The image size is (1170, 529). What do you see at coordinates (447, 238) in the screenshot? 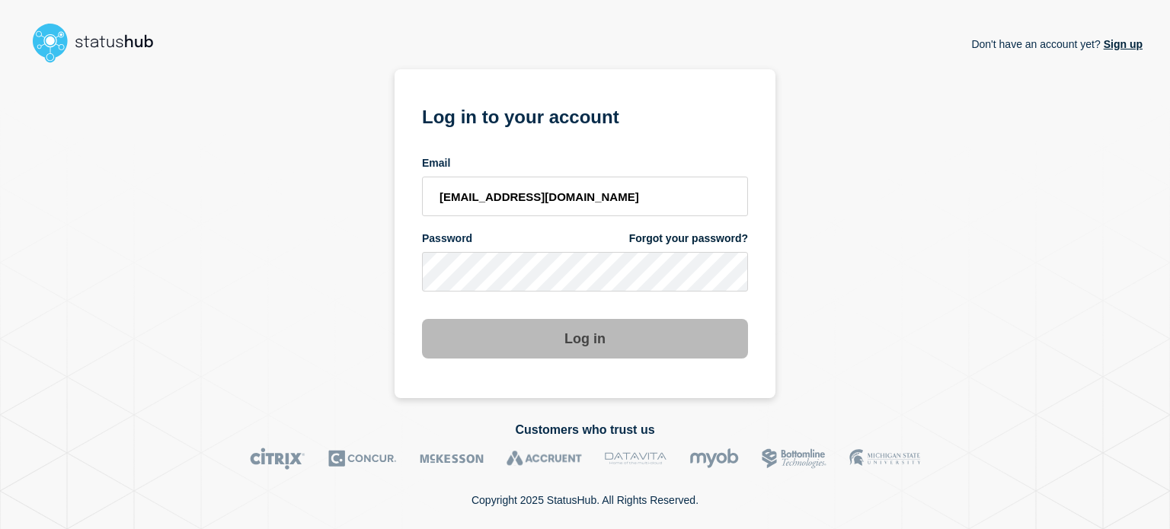
I see `span: Password` at bounding box center [447, 238].